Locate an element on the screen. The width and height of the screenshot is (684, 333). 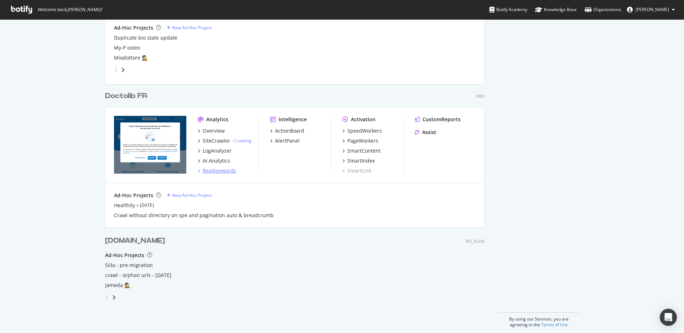
span: Thibaud Collignon is located at coordinates (652, 9).